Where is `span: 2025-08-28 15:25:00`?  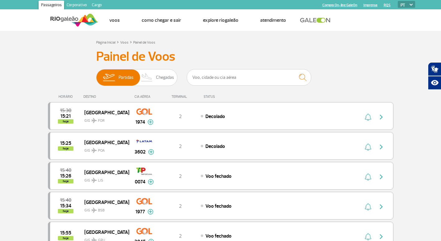 span: 2025-08-28 15:25:00 is located at coordinates (66, 143).